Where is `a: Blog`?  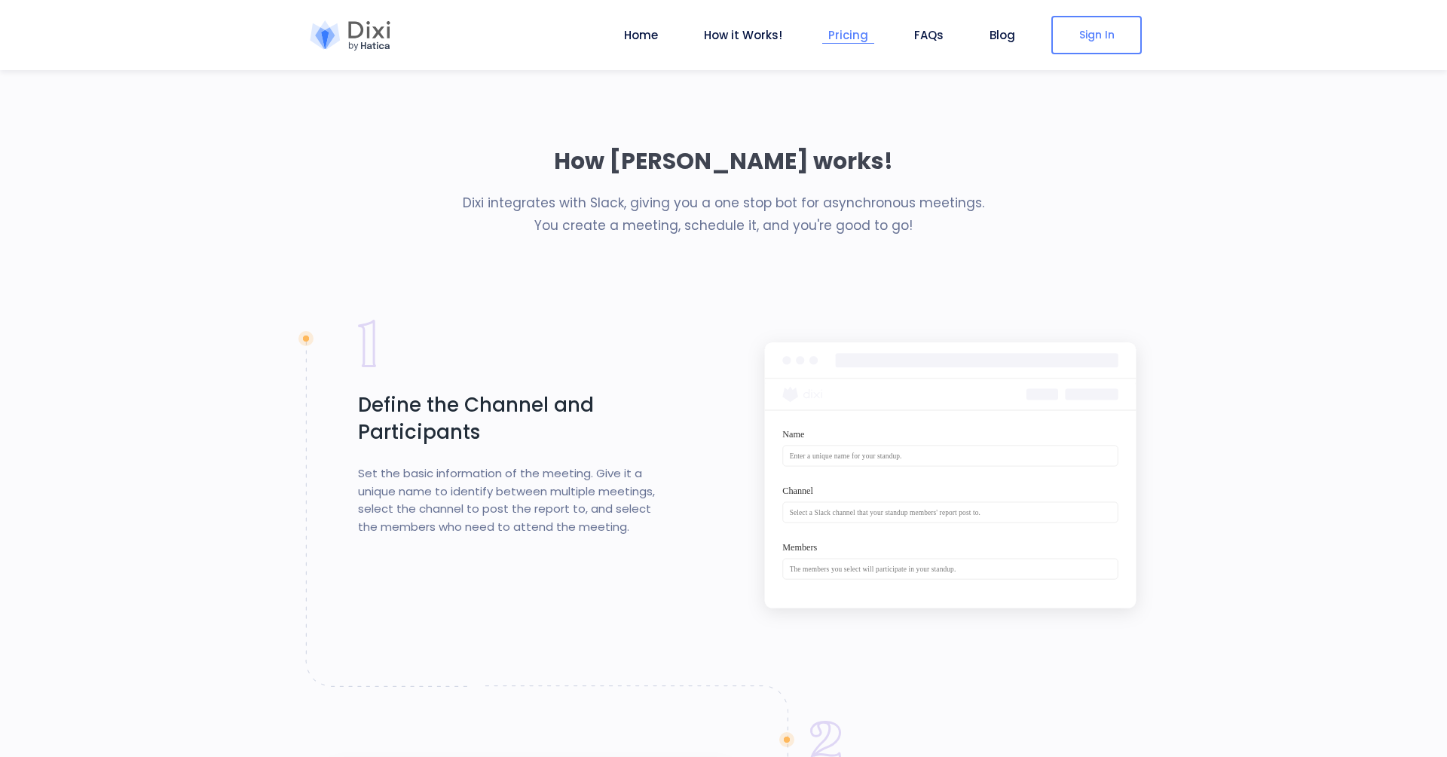 a: Blog is located at coordinates (1002, 35).